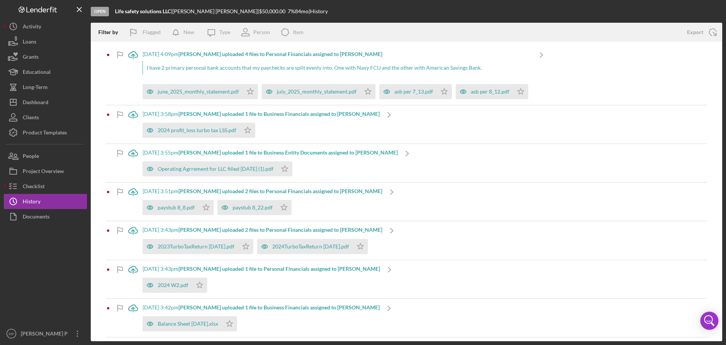 The width and height of the screenshot is (726, 345). I want to click on button: july_2025_monthly_statement.pdf, so click(318, 92).